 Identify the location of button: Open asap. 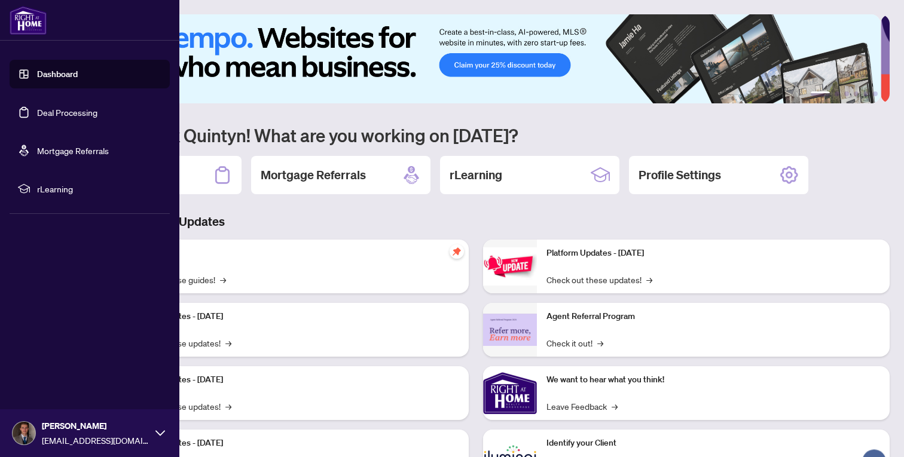
(874, 433).